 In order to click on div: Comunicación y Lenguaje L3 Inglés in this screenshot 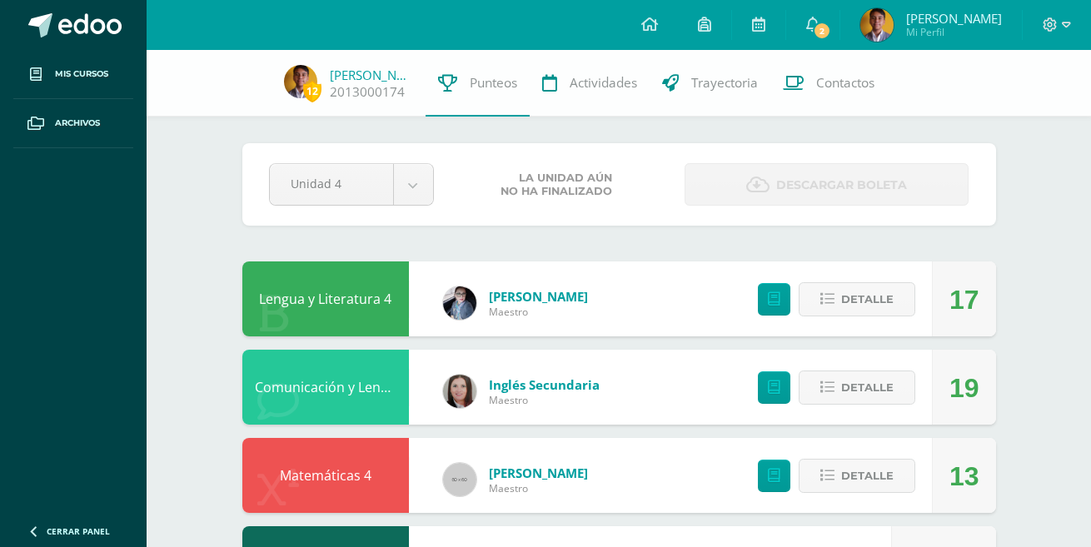, I will do `click(326, 387)`.